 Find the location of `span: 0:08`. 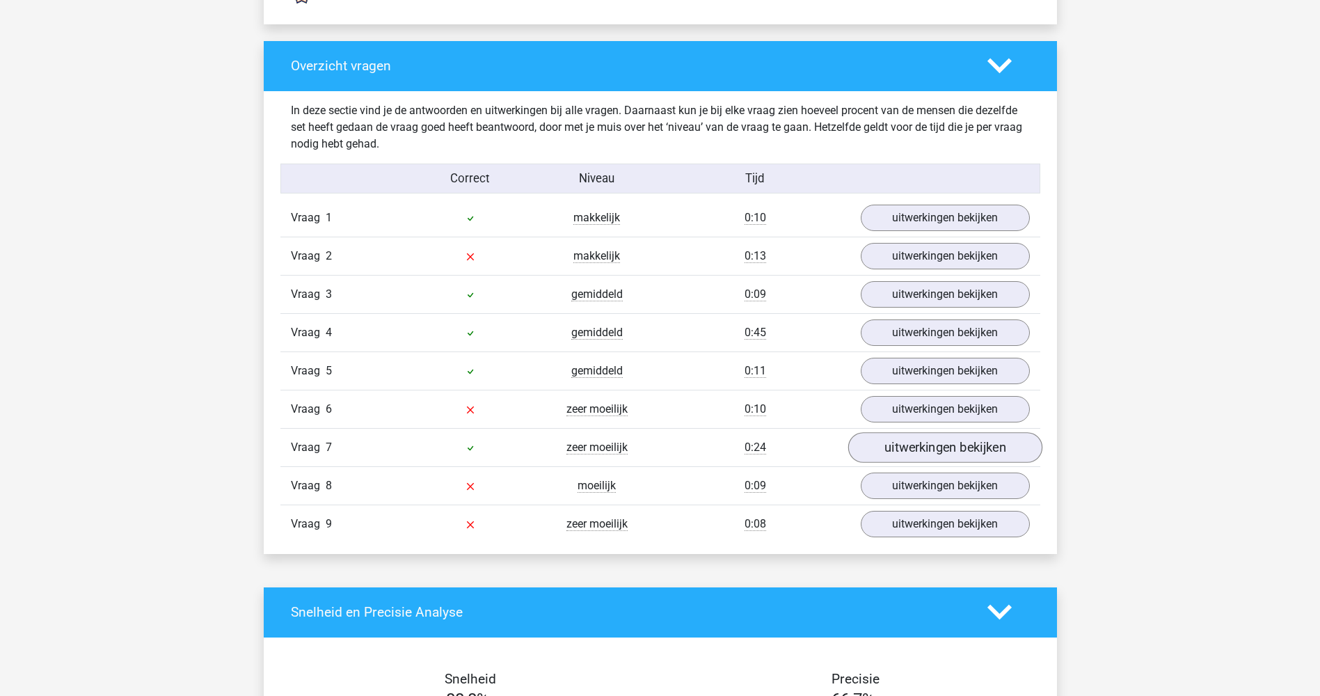

span: 0:08 is located at coordinates (755, 524).